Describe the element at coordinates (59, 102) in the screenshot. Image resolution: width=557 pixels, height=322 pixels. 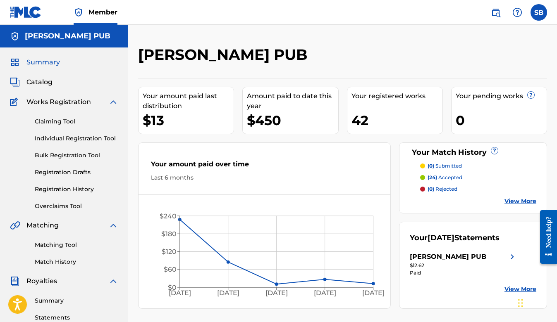
I see `span: Works Registration` at that location.